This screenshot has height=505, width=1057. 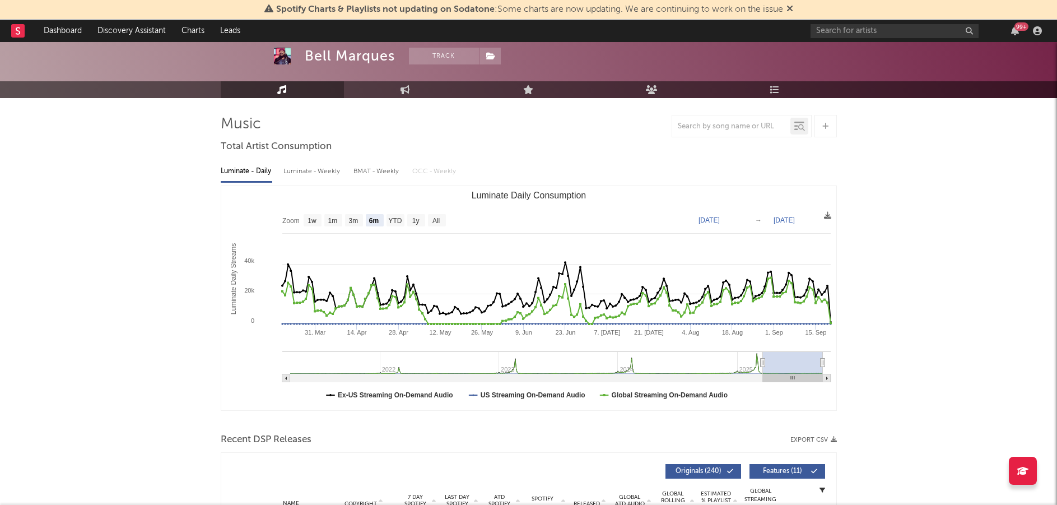 I want to click on text: 23. Jun, so click(x=565, y=332).